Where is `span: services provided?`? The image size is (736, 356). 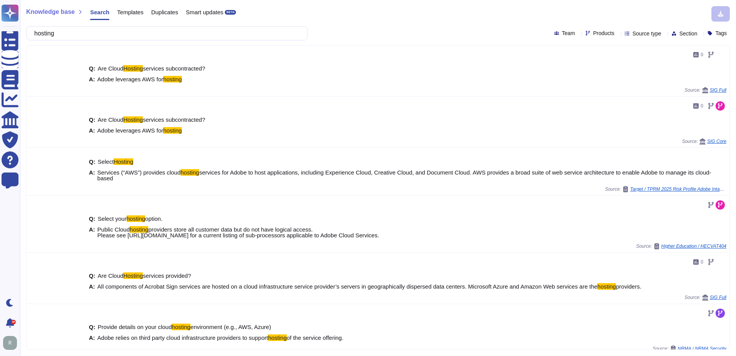 span: services provided? is located at coordinates (167, 275).